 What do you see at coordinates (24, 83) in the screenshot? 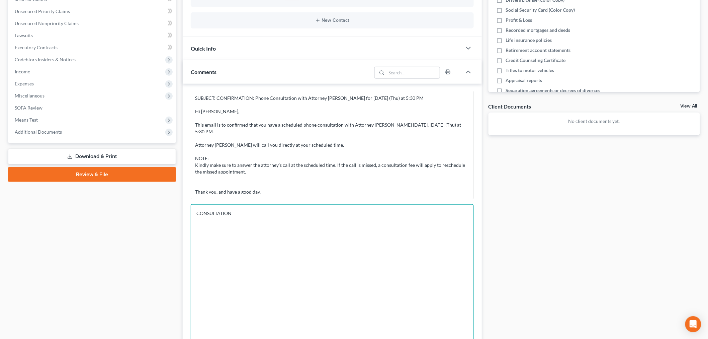
I see `span: Expenses` at bounding box center [24, 83].